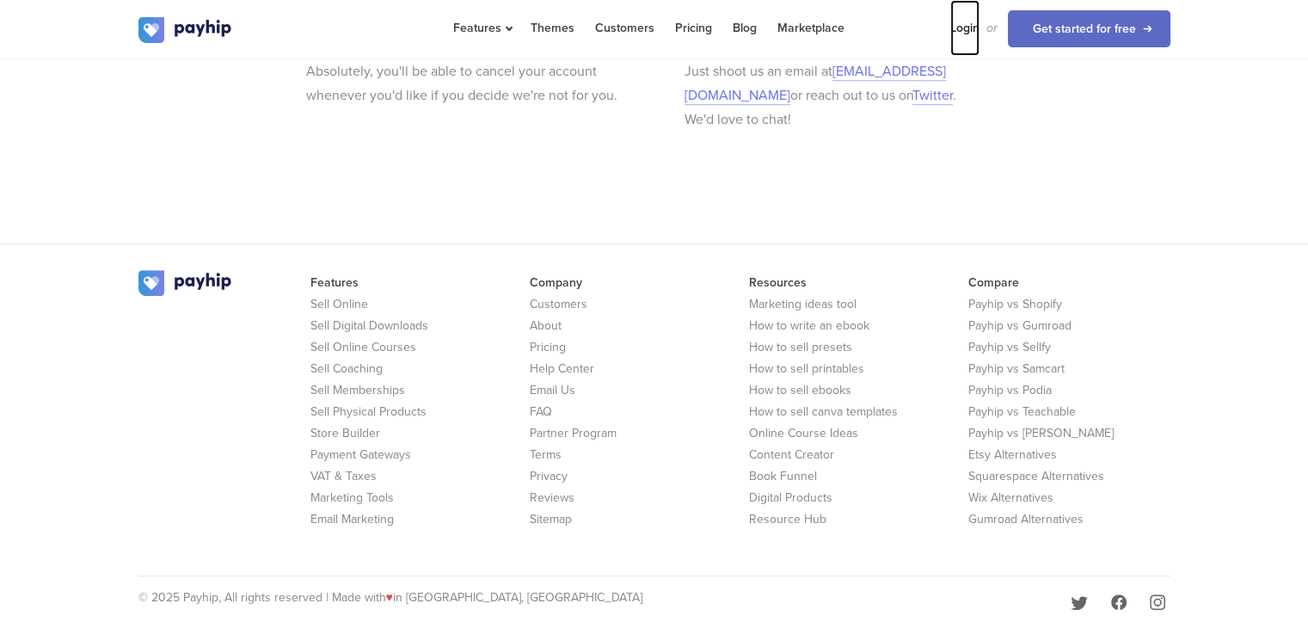 The height and width of the screenshot is (628, 1308). What do you see at coordinates (788, 519) in the screenshot?
I see `a: Resource Hub` at bounding box center [788, 519].